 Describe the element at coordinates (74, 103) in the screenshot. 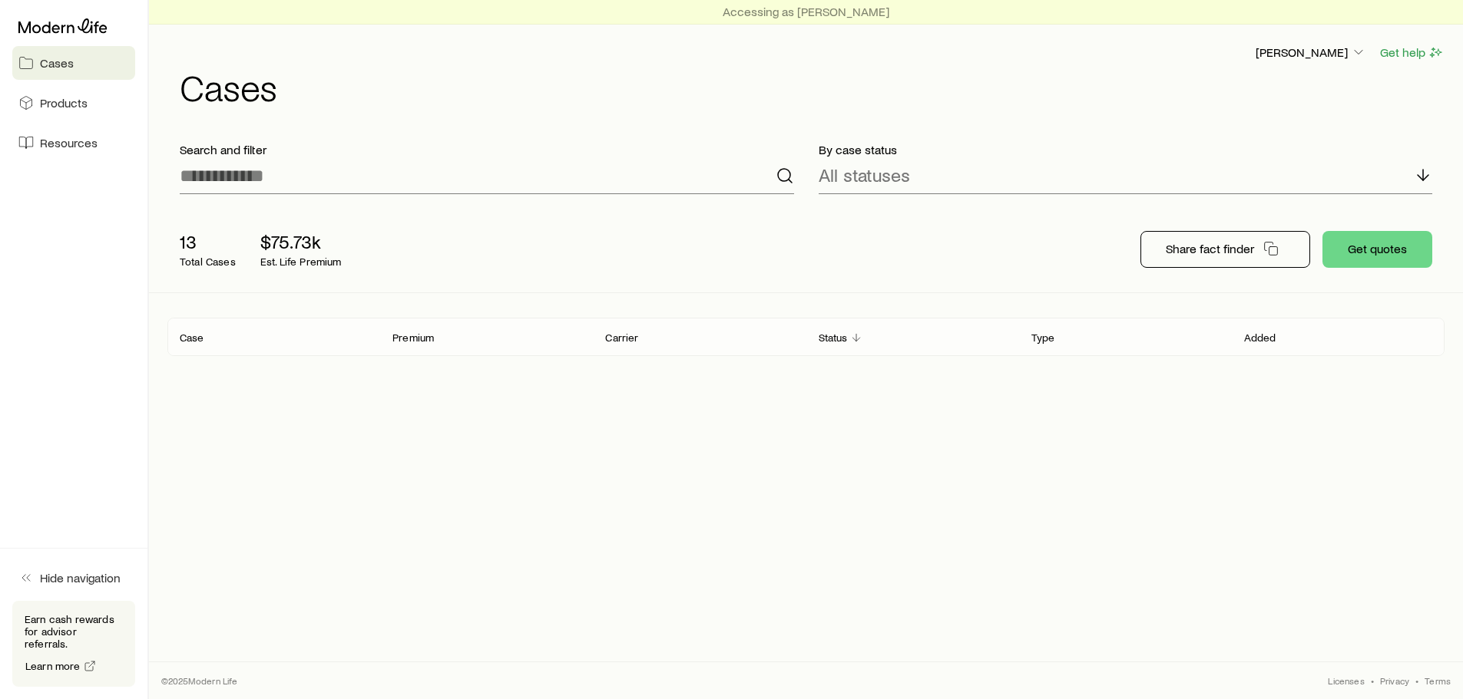

I see `a: Products` at that location.